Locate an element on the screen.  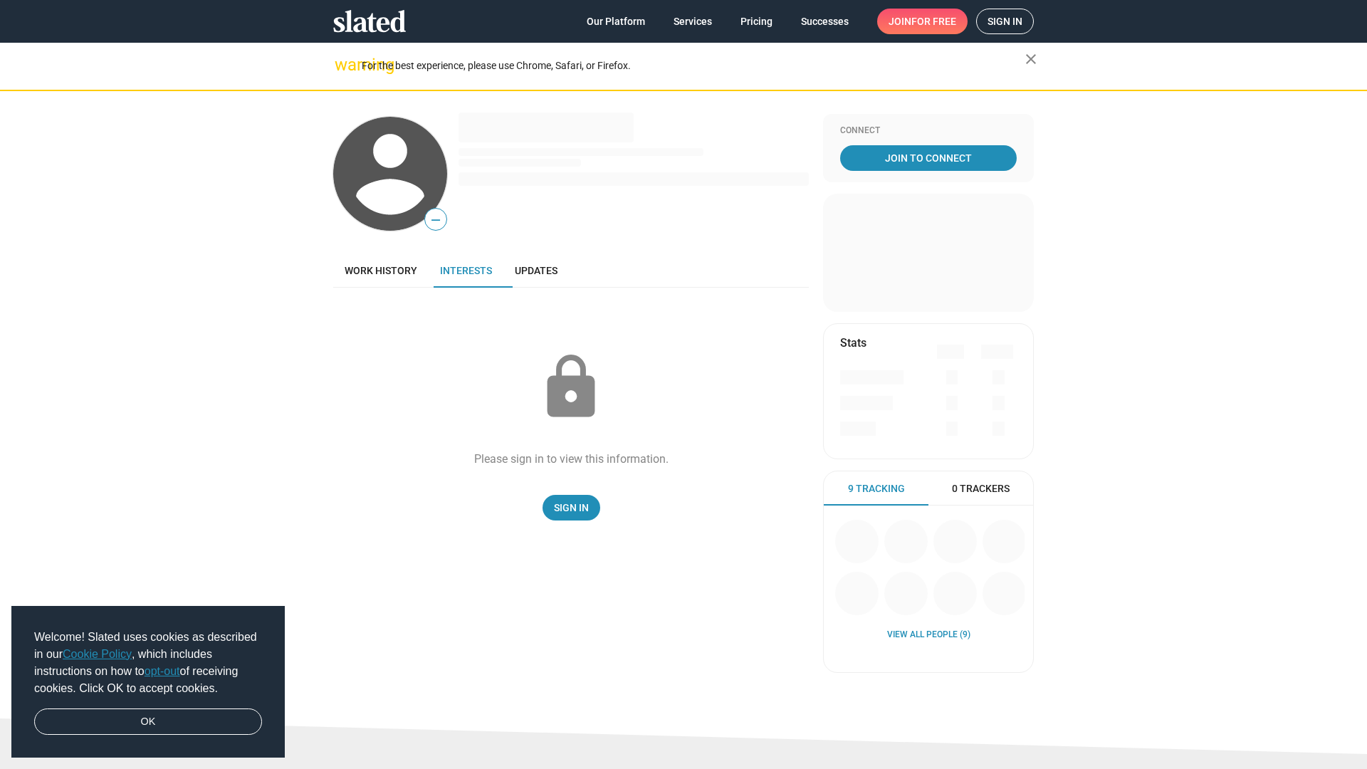
a: Services is located at coordinates (693, 21).